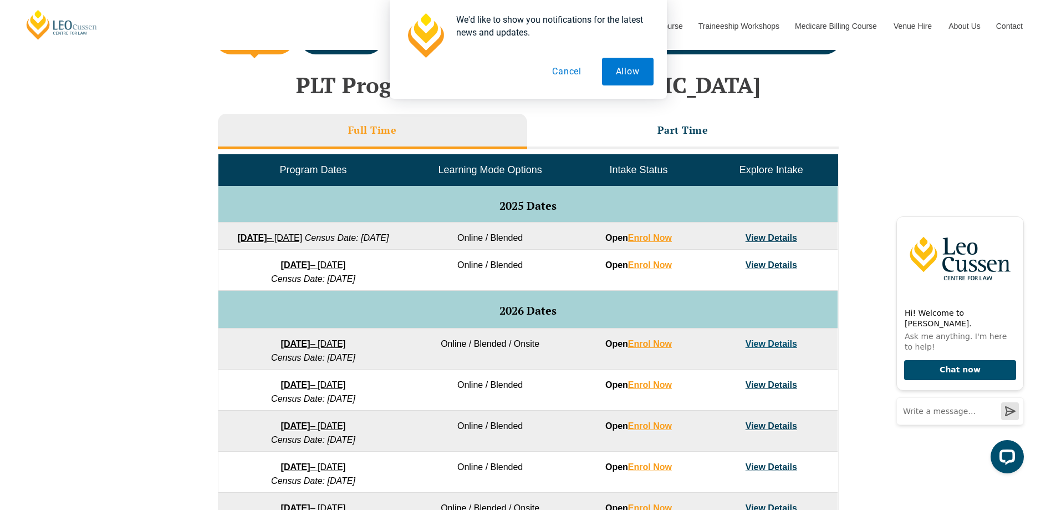  I want to click on button: Send a message, so click(123, 205).